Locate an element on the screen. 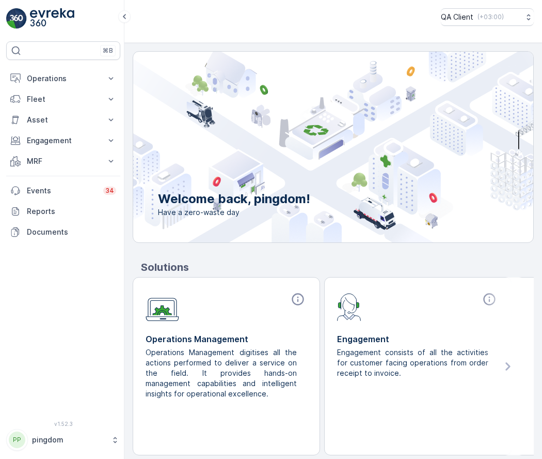  a: Reports is located at coordinates (63, 211).